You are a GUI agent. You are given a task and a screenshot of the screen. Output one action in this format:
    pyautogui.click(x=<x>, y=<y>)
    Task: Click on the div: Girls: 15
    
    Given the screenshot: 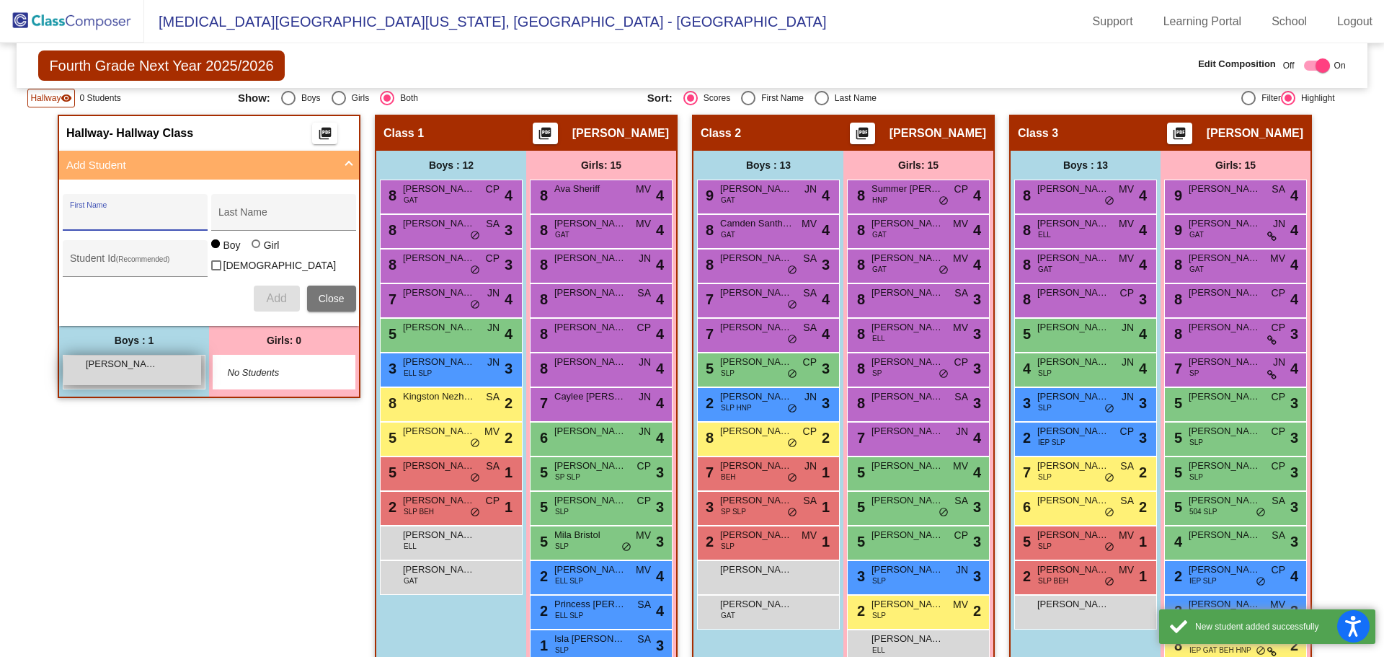 What is the action you would take?
    pyautogui.click(x=1236, y=165)
    